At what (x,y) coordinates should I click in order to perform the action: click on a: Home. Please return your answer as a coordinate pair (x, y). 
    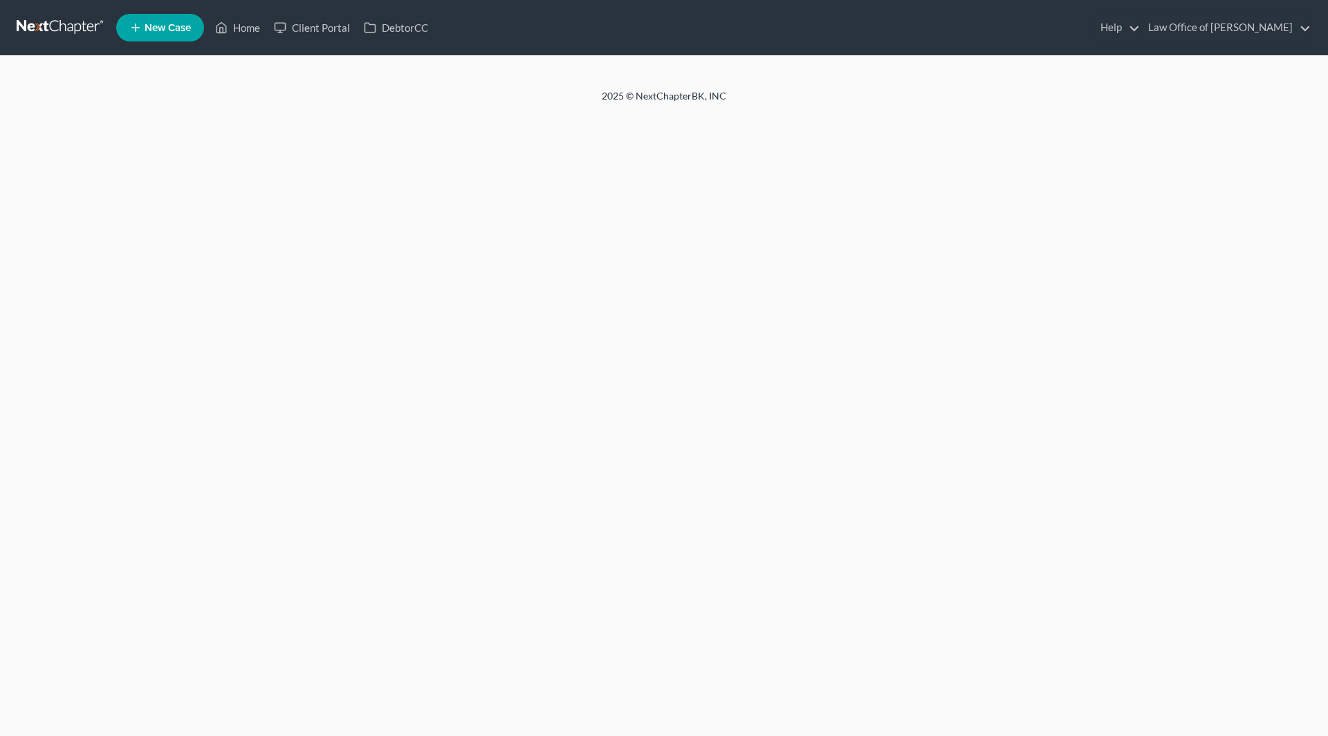
    Looking at the image, I should click on (237, 28).